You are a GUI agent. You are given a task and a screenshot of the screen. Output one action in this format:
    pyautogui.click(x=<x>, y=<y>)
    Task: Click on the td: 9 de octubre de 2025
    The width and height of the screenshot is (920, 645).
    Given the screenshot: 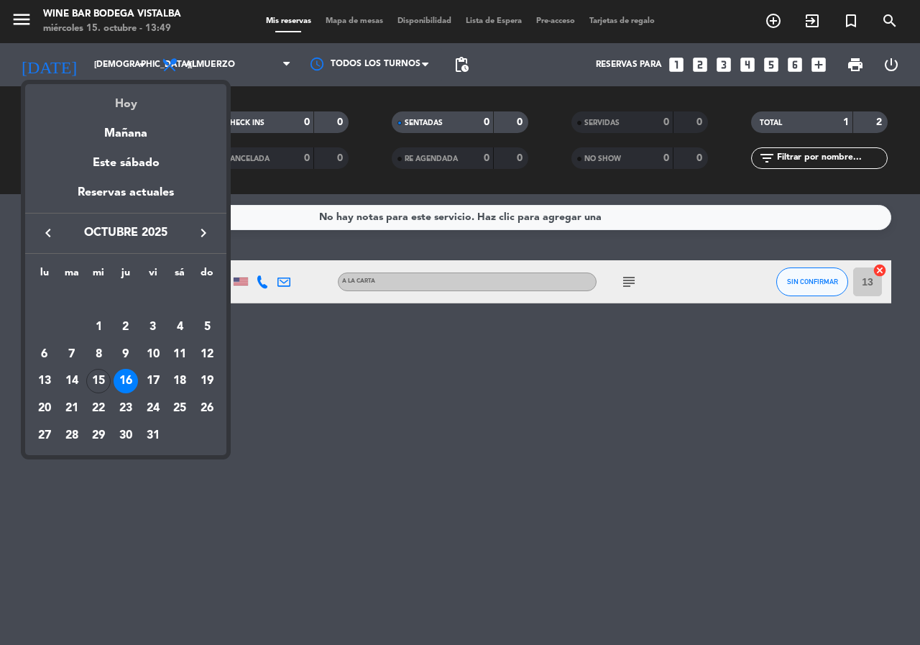 What is the action you would take?
    pyautogui.click(x=126, y=354)
    